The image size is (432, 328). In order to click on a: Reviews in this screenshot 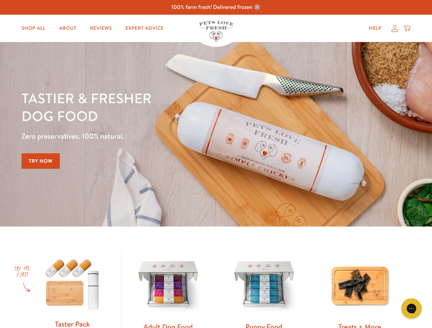, I will do `click(100, 28)`.